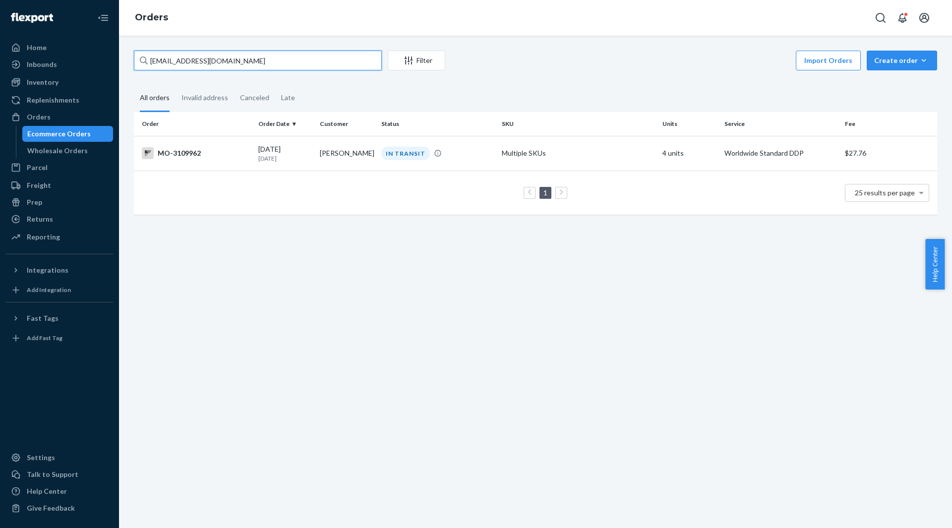  I want to click on div: Late, so click(288, 98).